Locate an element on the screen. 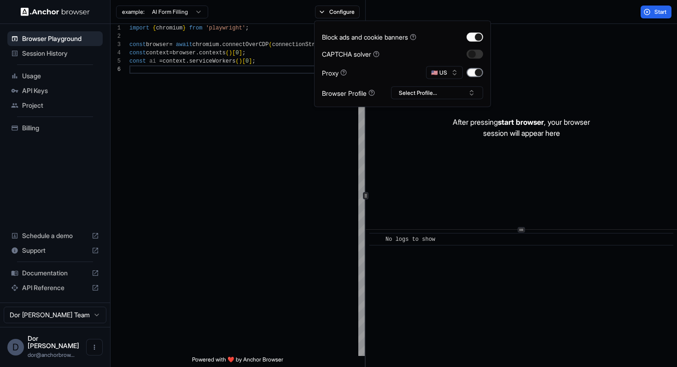 The image size is (677, 367). div: Block ads and cookie banners is located at coordinates (369, 37).